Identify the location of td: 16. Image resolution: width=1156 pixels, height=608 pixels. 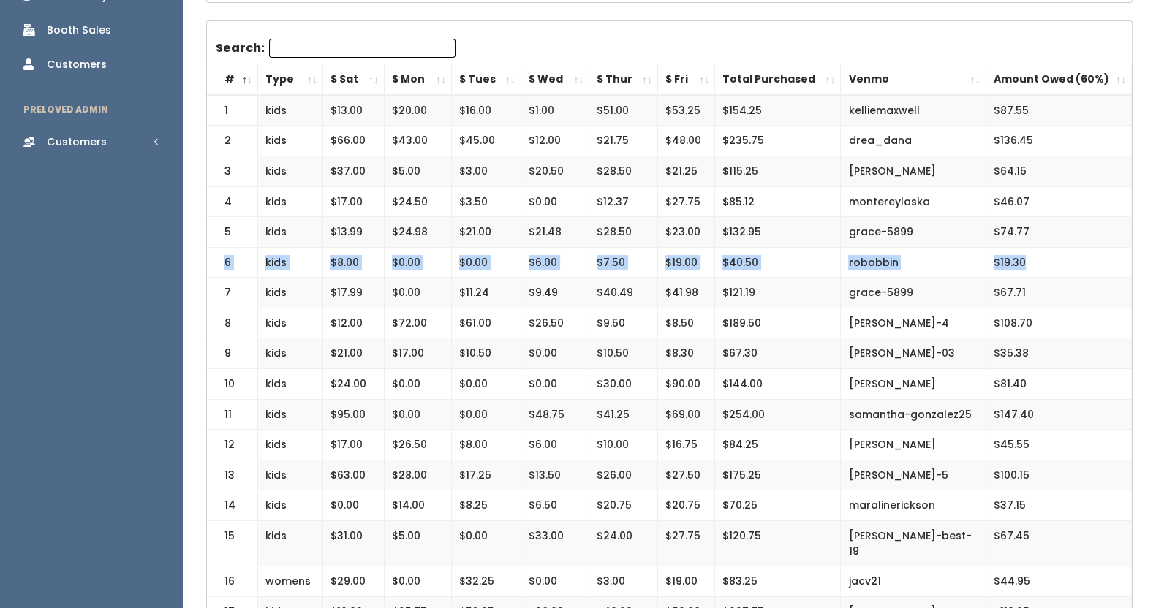
(232, 582).